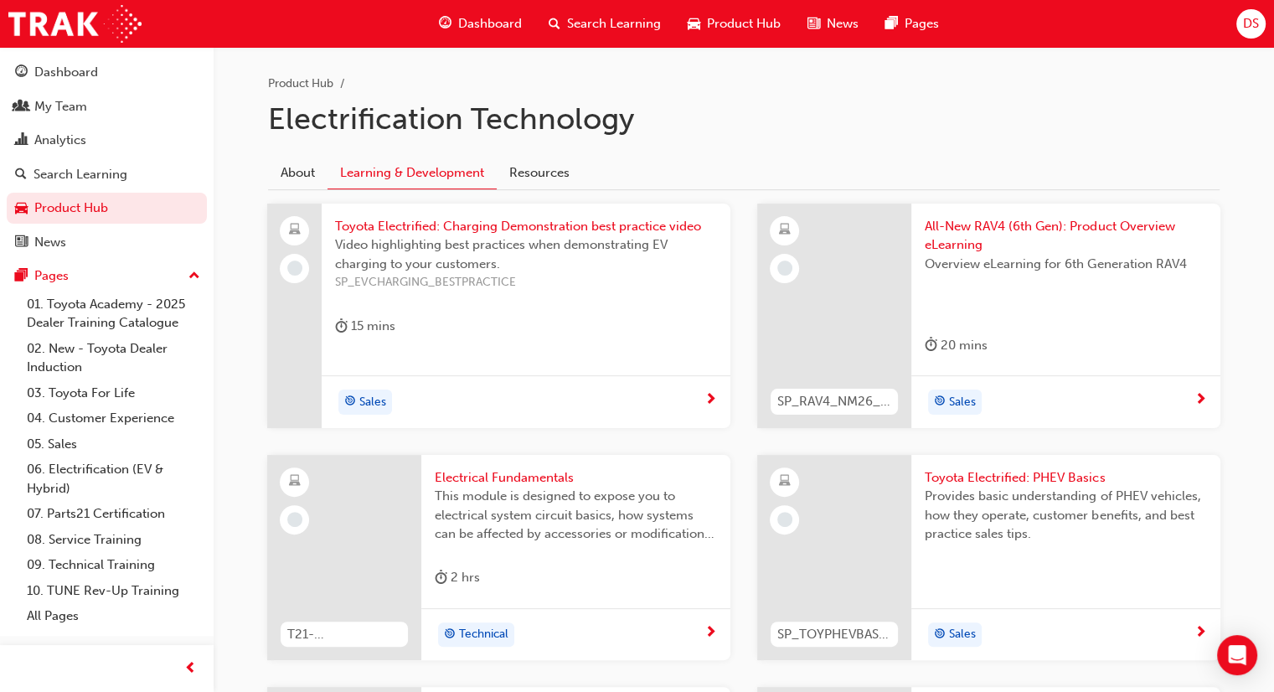 The height and width of the screenshot is (692, 1274). What do you see at coordinates (113, 358) in the screenshot?
I see `a: 02. New - Toyota Dealer Induction` at bounding box center [113, 358].